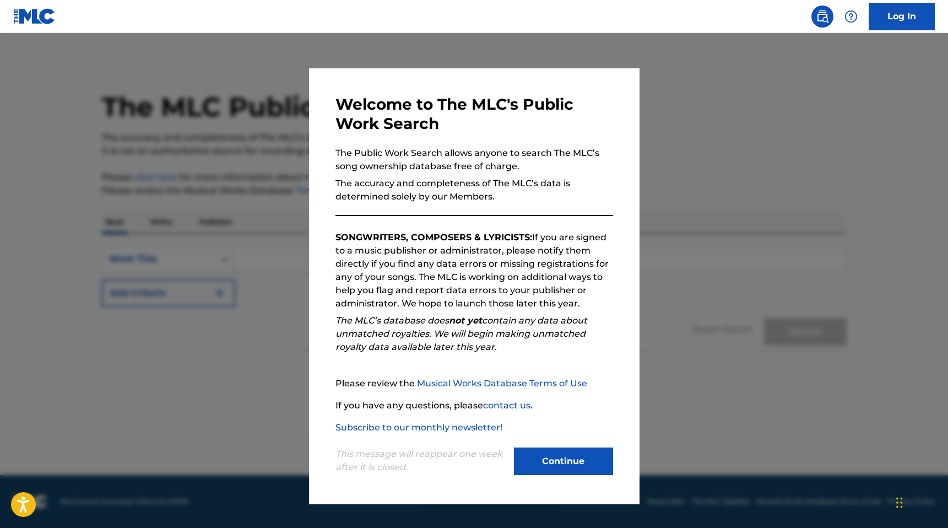  I want to click on img: MLC Logo, so click(34, 16).